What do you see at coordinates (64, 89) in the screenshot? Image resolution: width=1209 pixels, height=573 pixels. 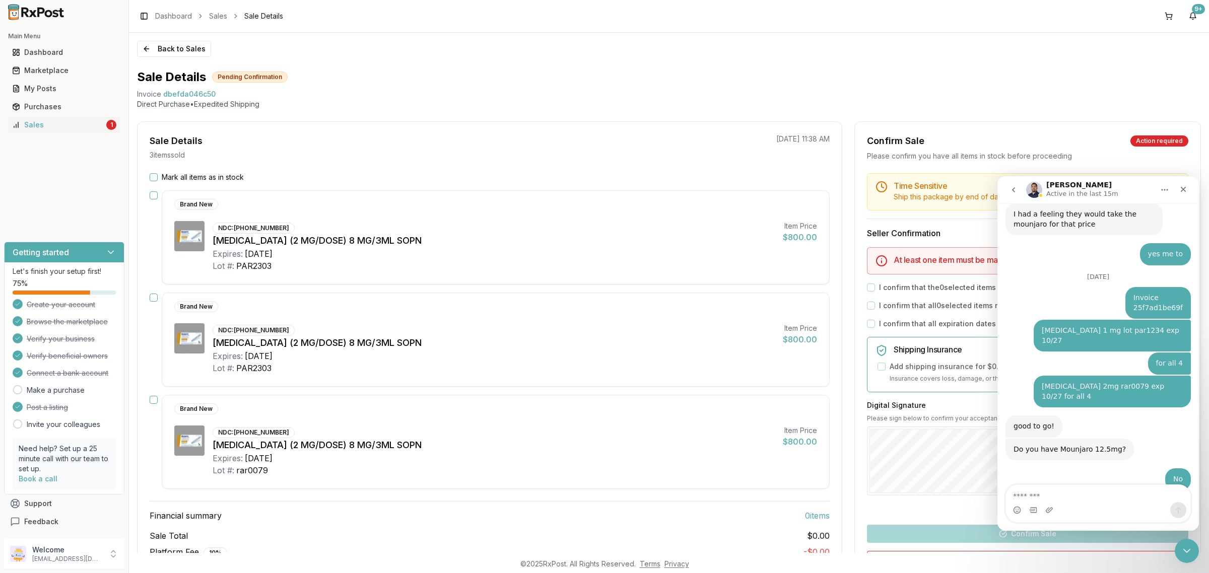 I see `button: My Posts` at bounding box center [64, 89].